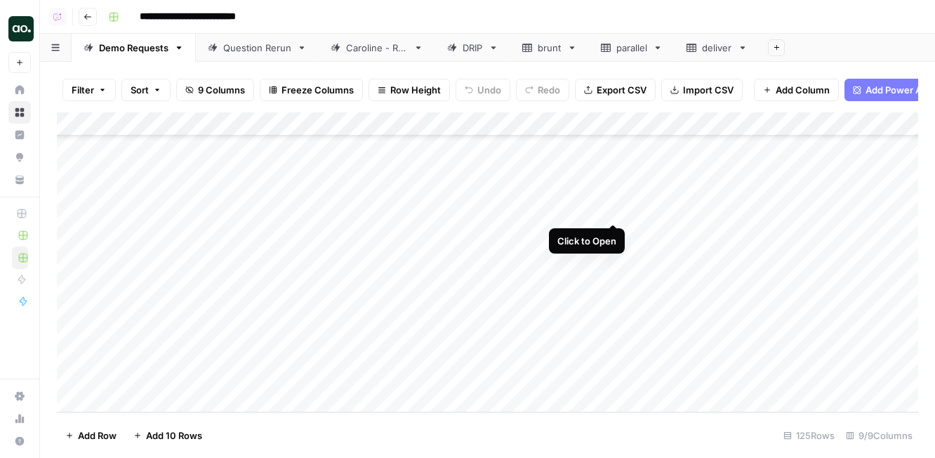 The width and height of the screenshot is (935, 458). Describe the element at coordinates (20, 396) in the screenshot. I see `a: Settings` at that location.